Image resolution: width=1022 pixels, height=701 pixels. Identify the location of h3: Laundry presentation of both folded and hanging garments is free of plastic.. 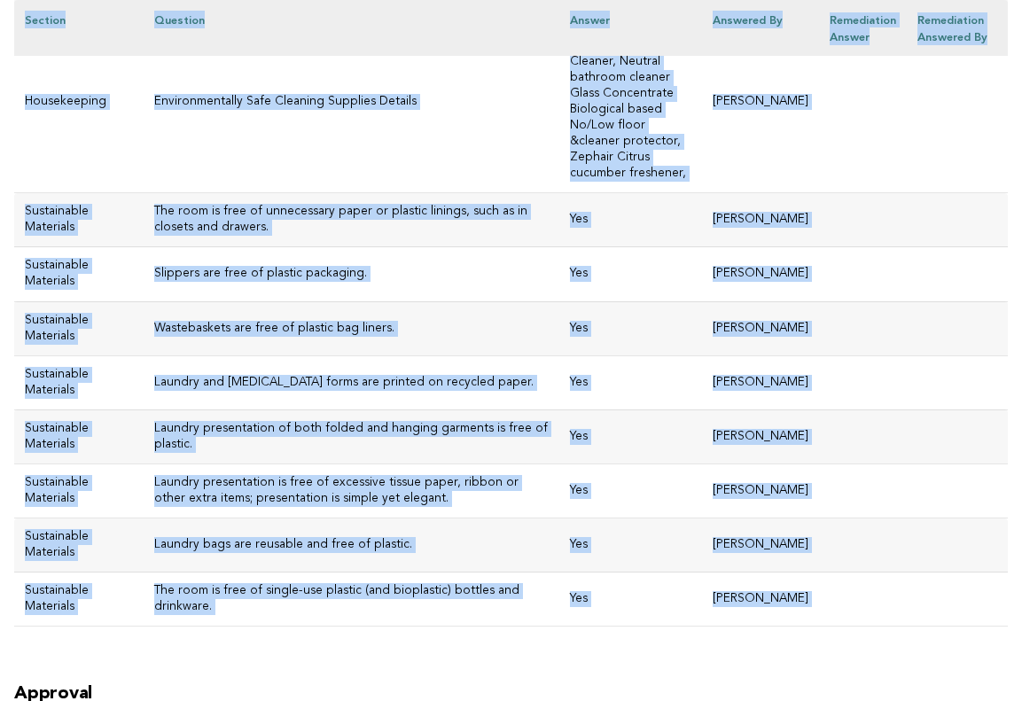
(351, 437).